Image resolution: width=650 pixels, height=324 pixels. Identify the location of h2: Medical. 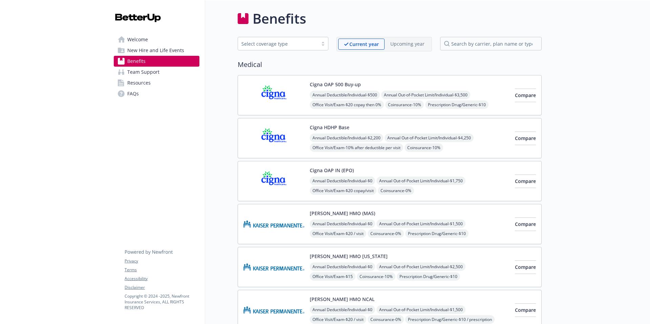
(390, 65).